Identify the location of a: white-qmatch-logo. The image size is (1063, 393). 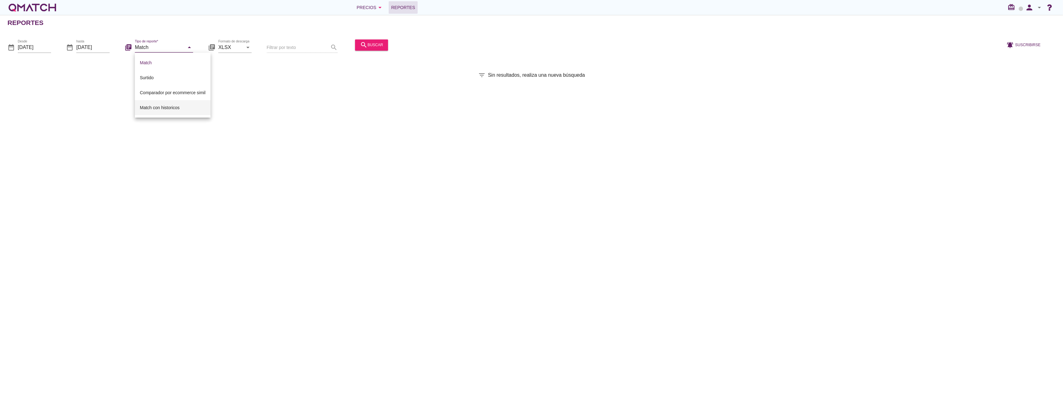
(32, 7).